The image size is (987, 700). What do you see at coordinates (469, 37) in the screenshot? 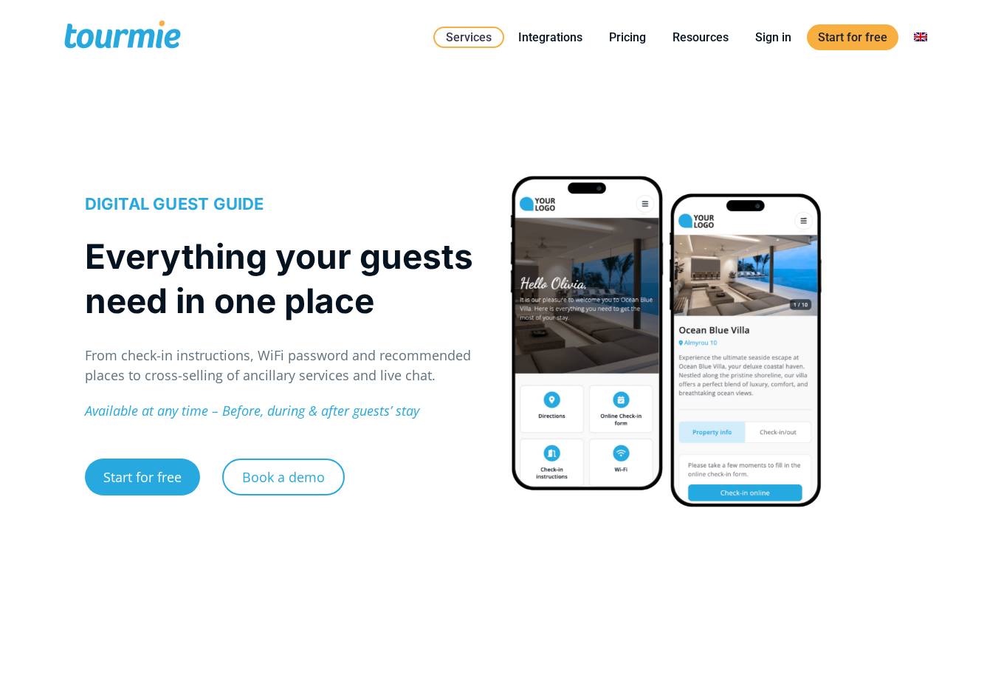
I see `a: Services` at bounding box center [469, 37].